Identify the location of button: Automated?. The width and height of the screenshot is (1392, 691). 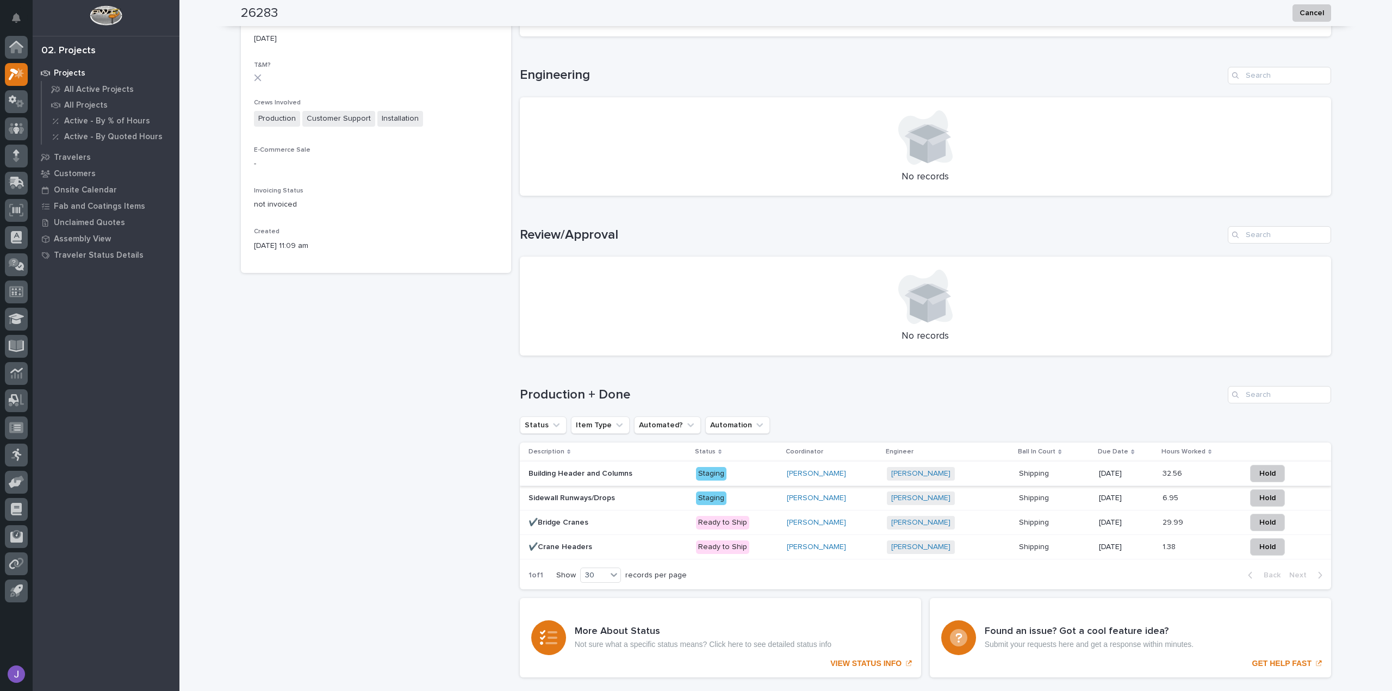
(667, 425).